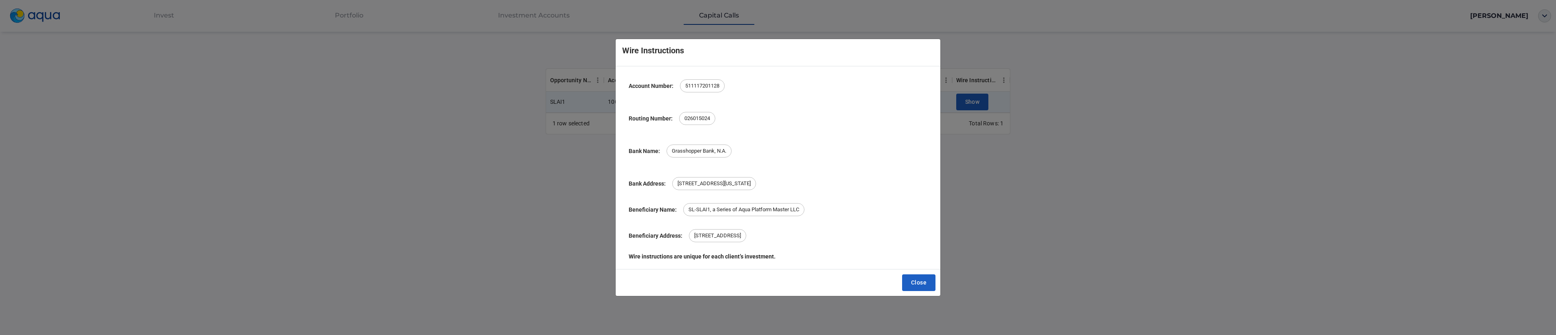  Describe the element at coordinates (699, 151) in the screenshot. I see `span: Grasshopper Bank, N.A.` at that location.